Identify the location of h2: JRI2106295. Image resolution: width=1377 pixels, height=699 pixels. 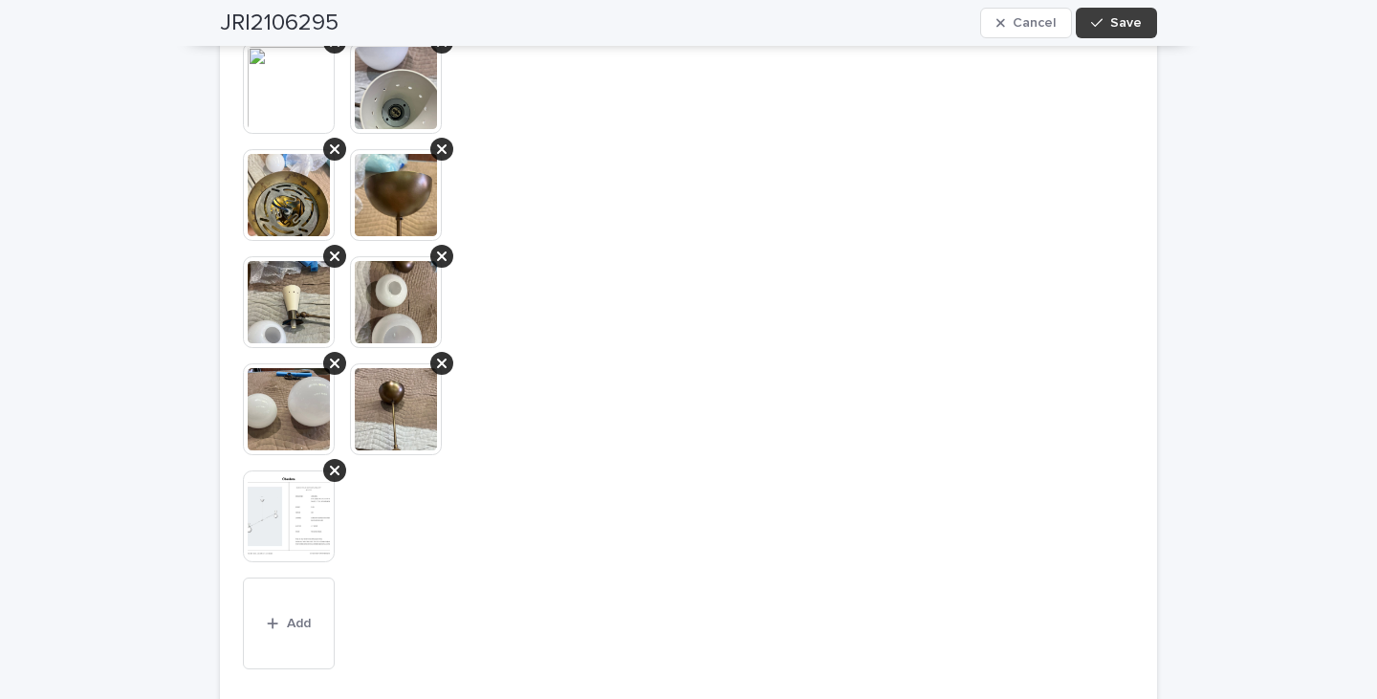
(279, 23).